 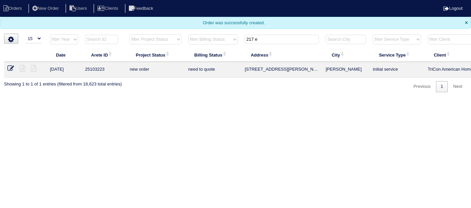 What do you see at coordinates (63, 83) in the screenshot?
I see `div: Showing 1 to 1 of 1 entries (filtered from 18,623 total entries)` at bounding box center [63, 83].